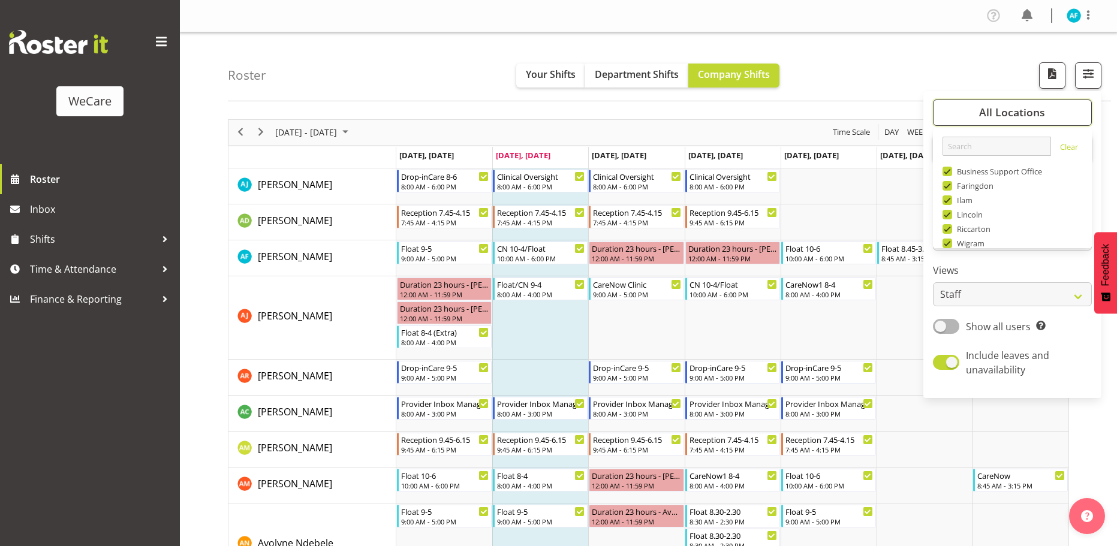 This screenshot has width=1117, height=546. Describe the element at coordinates (312, 486) in the screenshot. I see `td: Ashley Mendoza resource` at that location.